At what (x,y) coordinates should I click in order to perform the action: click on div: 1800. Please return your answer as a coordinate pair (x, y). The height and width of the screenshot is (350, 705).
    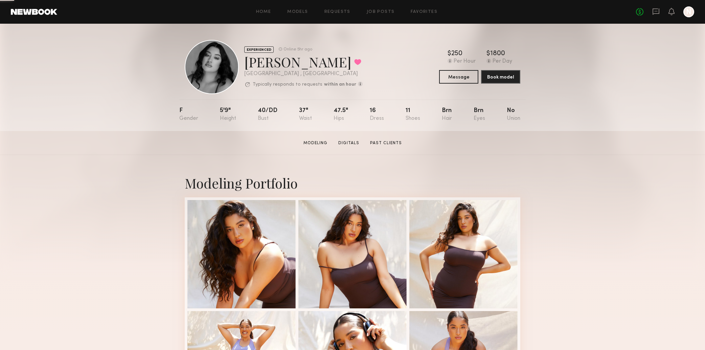
    Looking at the image, I should click on (497, 54).